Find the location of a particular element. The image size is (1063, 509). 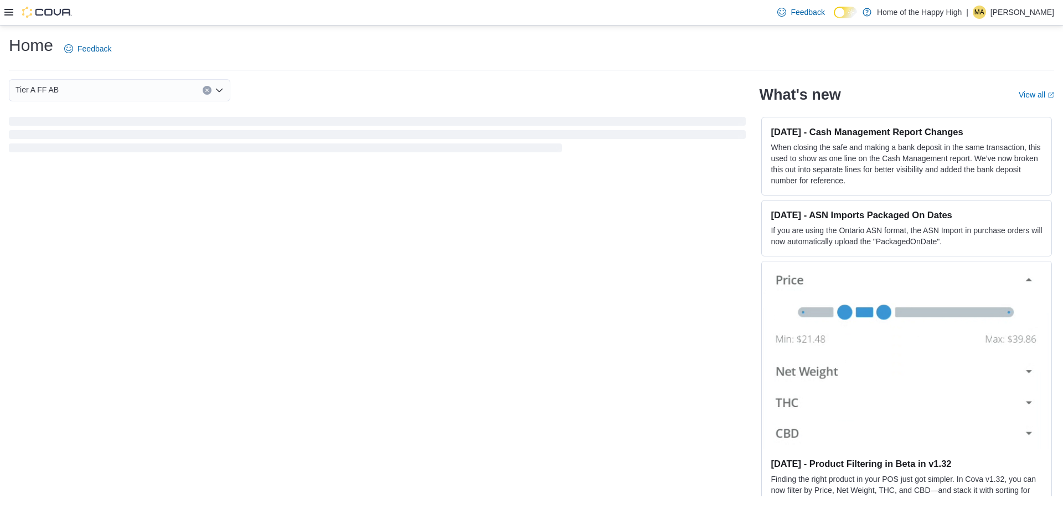

img: Cova is located at coordinates (47, 12).